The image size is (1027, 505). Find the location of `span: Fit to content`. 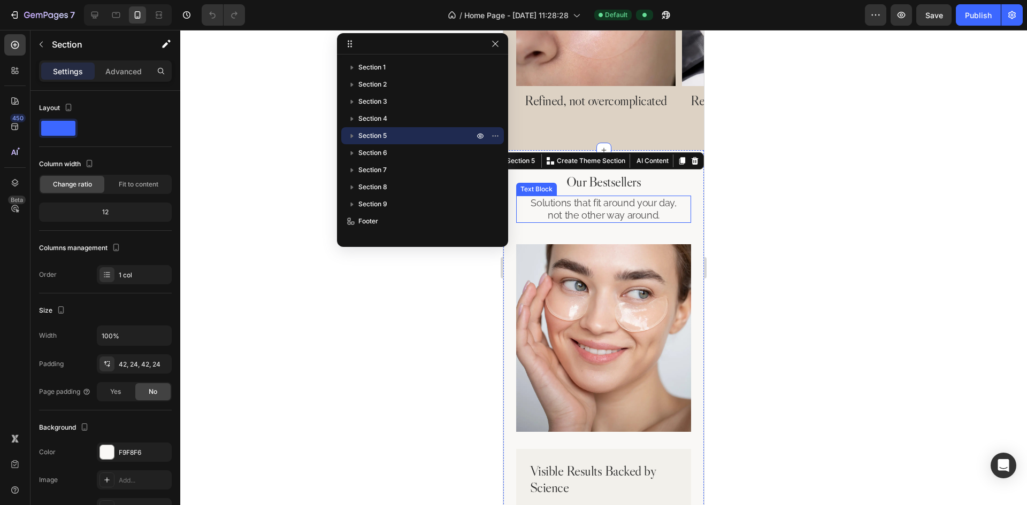

span: Fit to content is located at coordinates (139, 185).